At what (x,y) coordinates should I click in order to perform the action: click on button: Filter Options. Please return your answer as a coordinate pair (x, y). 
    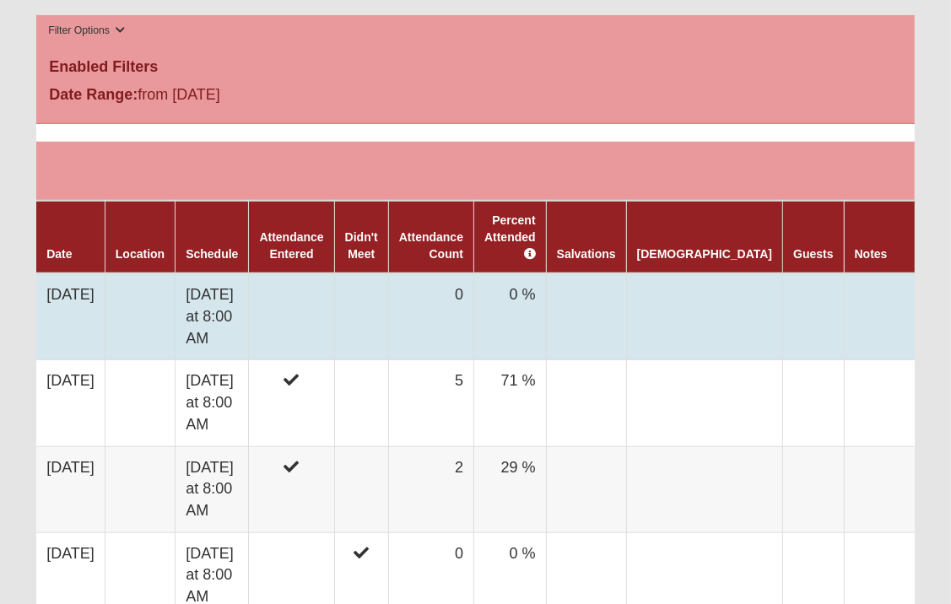
    Looking at the image, I should click on (86, 30).